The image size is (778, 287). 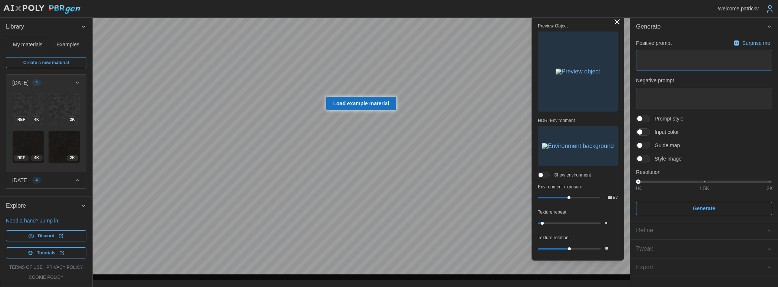 I want to click on span: Tutorials, so click(x=46, y=253).